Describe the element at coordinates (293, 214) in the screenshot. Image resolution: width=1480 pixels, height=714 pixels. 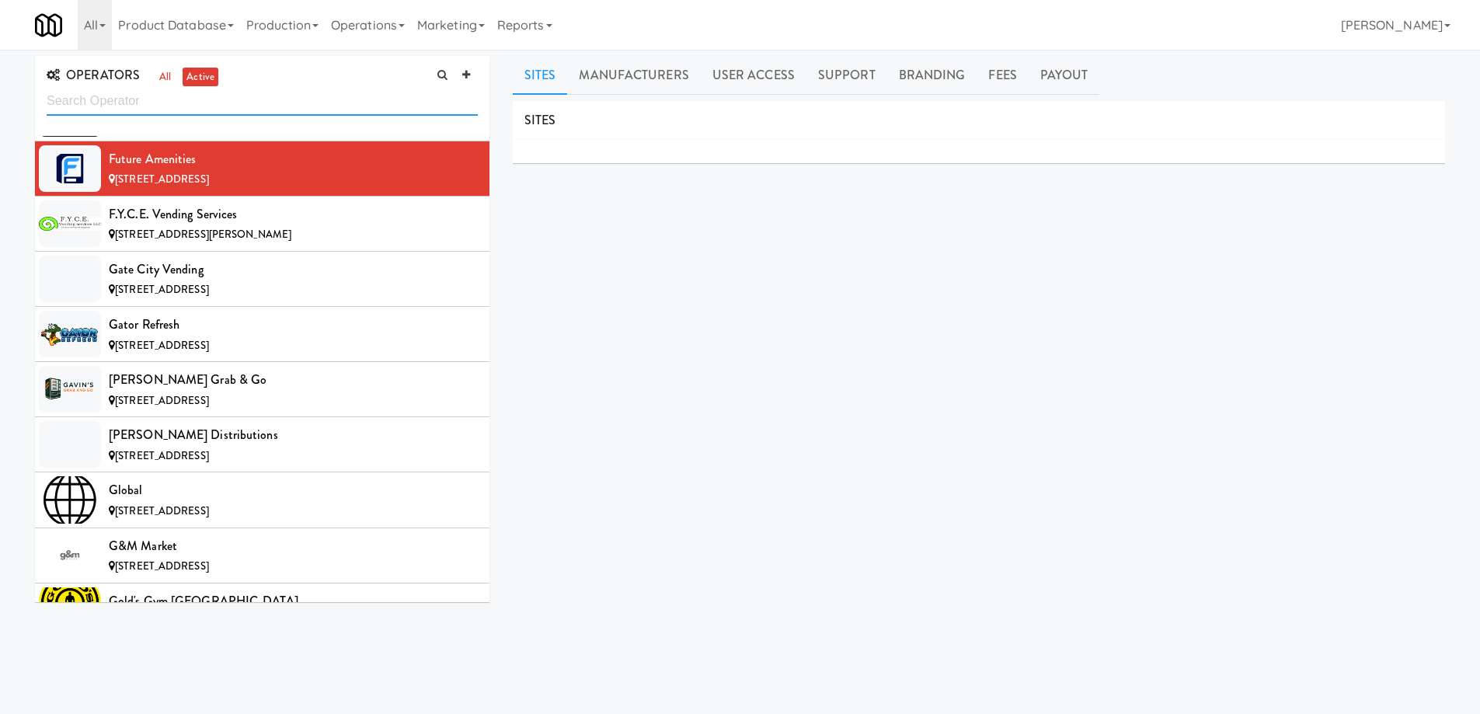
I see `div: F.Y.C.E. Vending Services` at that location.